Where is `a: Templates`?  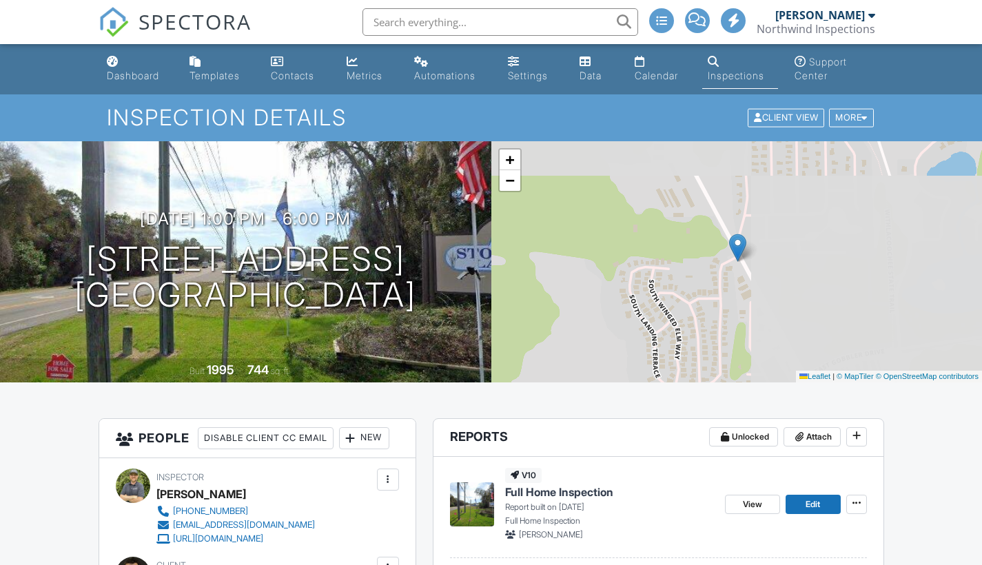 a: Templates is located at coordinates (219, 69).